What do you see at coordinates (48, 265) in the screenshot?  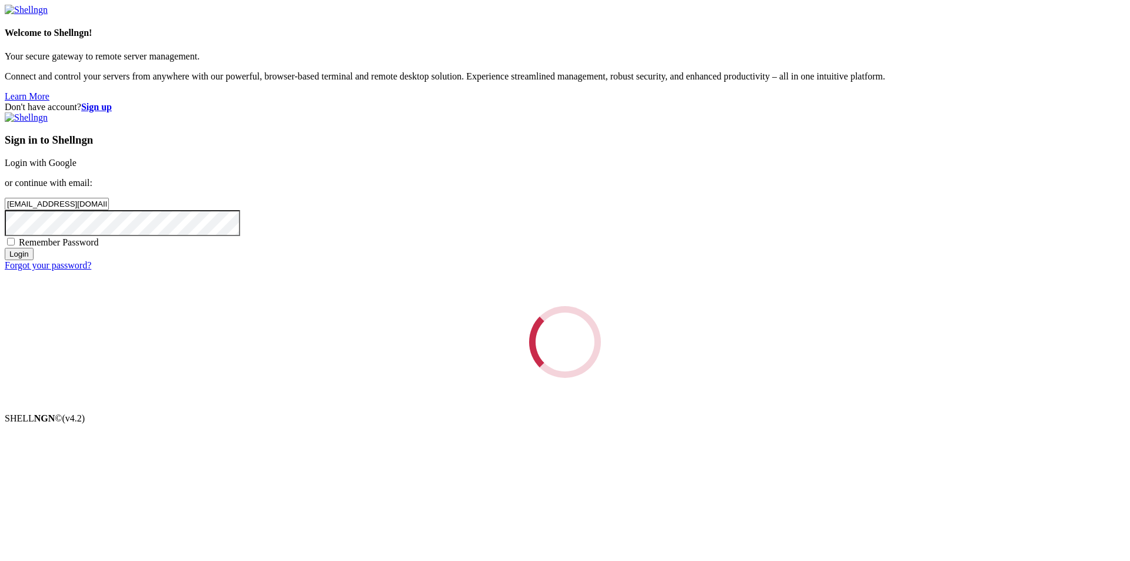 I see `a: Forgot your password?` at bounding box center [48, 265].